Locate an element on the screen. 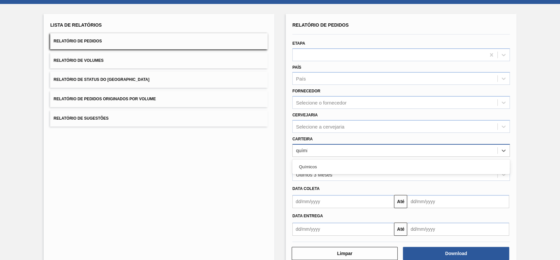 The image size is (560, 260). label: Carteira is located at coordinates (303, 139).